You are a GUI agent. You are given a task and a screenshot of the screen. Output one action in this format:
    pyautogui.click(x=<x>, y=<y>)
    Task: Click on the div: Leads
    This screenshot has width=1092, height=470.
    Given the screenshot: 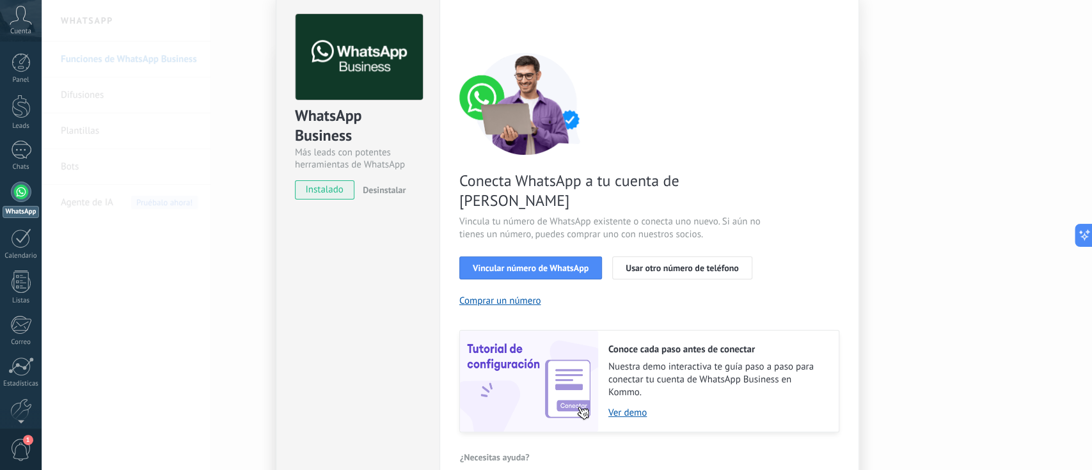 What is the action you would take?
    pyautogui.click(x=21, y=126)
    